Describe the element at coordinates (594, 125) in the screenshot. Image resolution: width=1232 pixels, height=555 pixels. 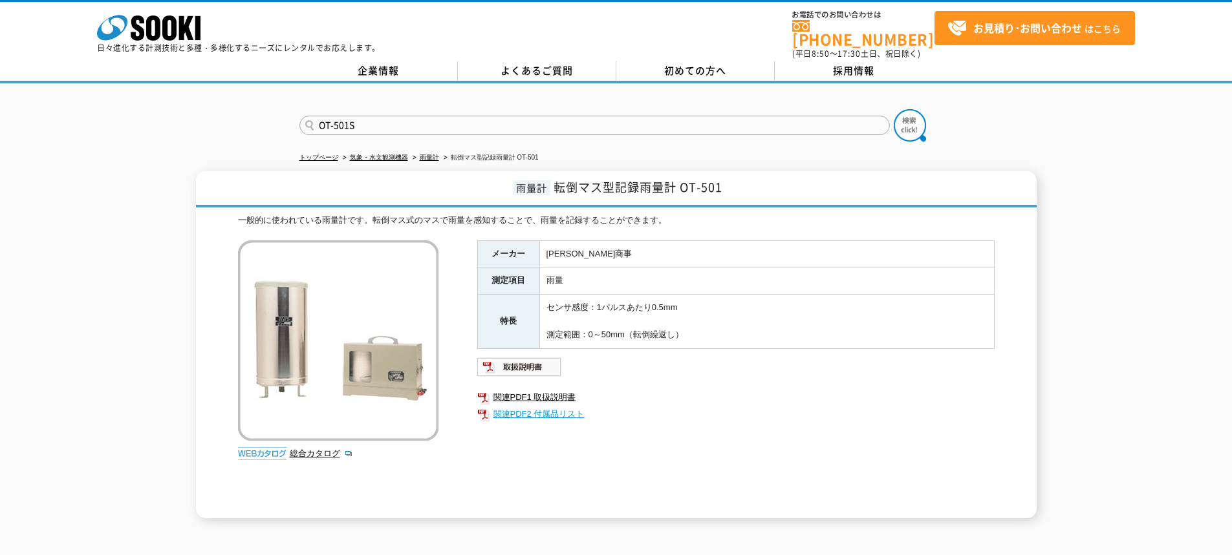
I see `input: 商品名、型式、NETIS番号を入力してください` at that location.